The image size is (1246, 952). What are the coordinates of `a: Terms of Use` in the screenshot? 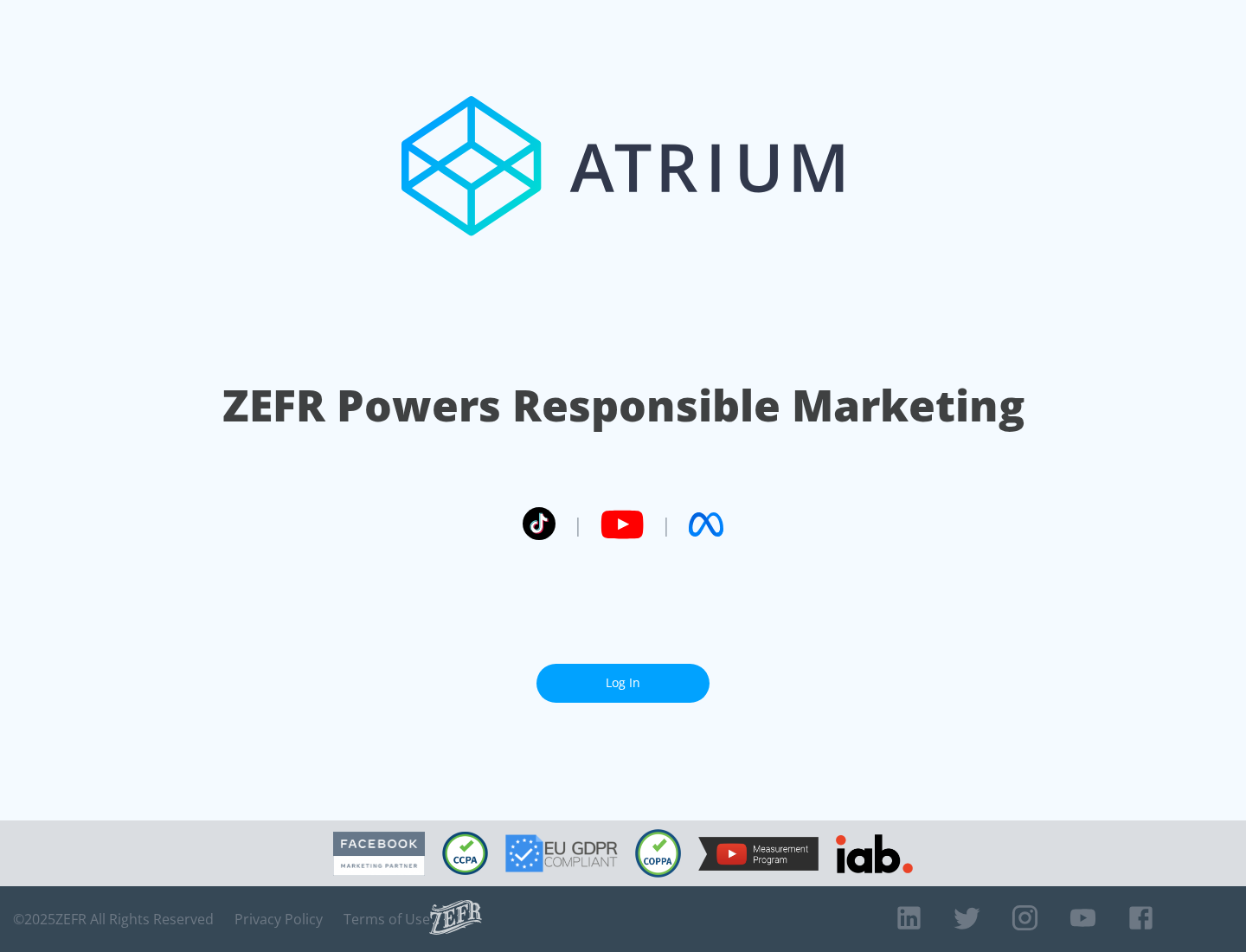 It's located at (387, 919).